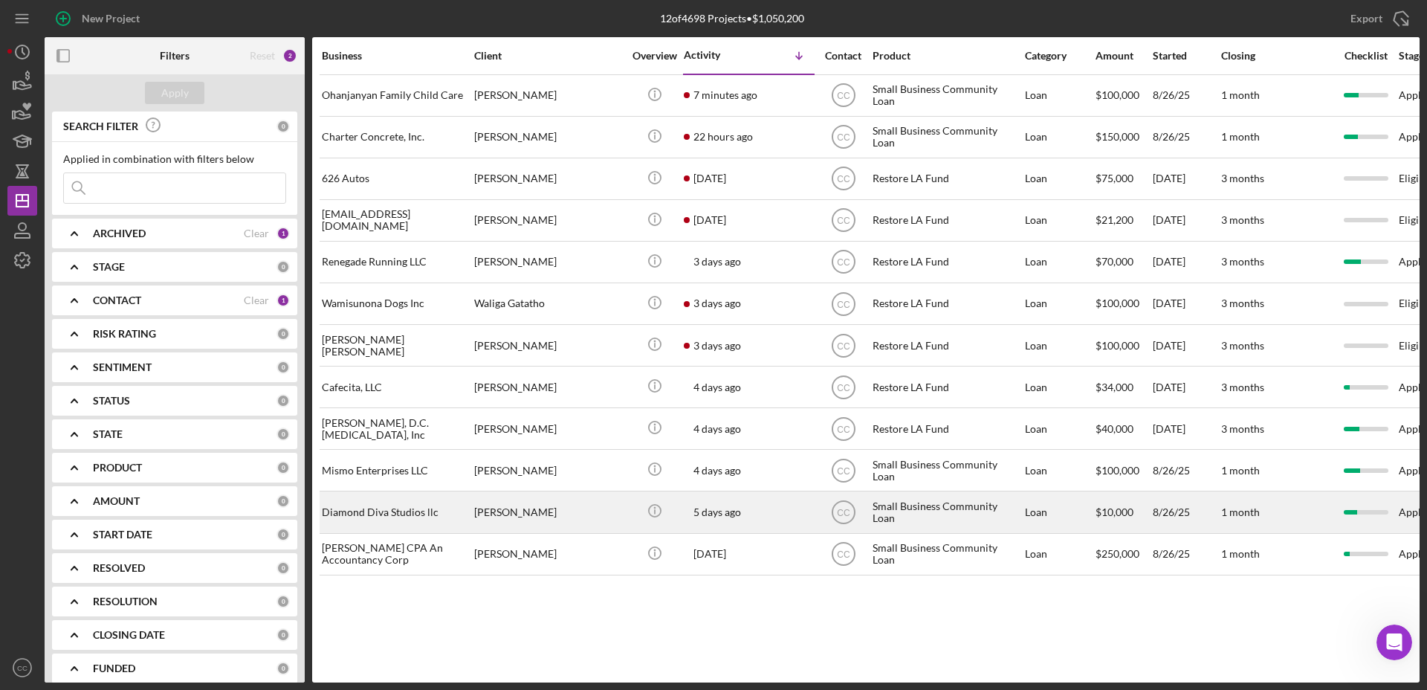  I want to click on b: CLOSING DATE, so click(129, 635).